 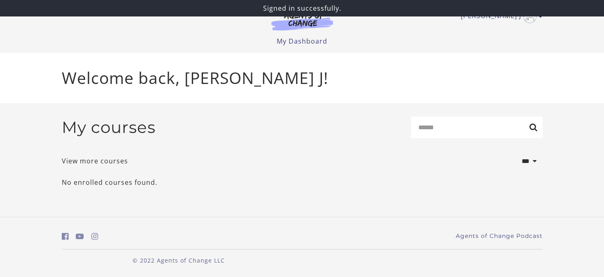 I want to click on i: https://www.instagram.com/agentsofchangeprep/ (Open in a new window), so click(x=95, y=236).